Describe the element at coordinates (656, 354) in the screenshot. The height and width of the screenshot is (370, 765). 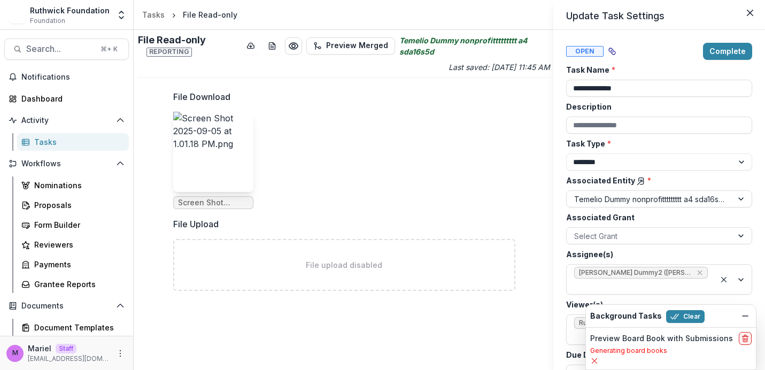
I see `label: Due Date` at that location.